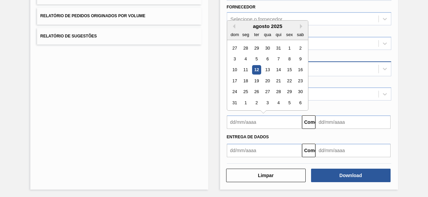 The image size is (428, 197). I want to click on div: sex, so click(289, 34).